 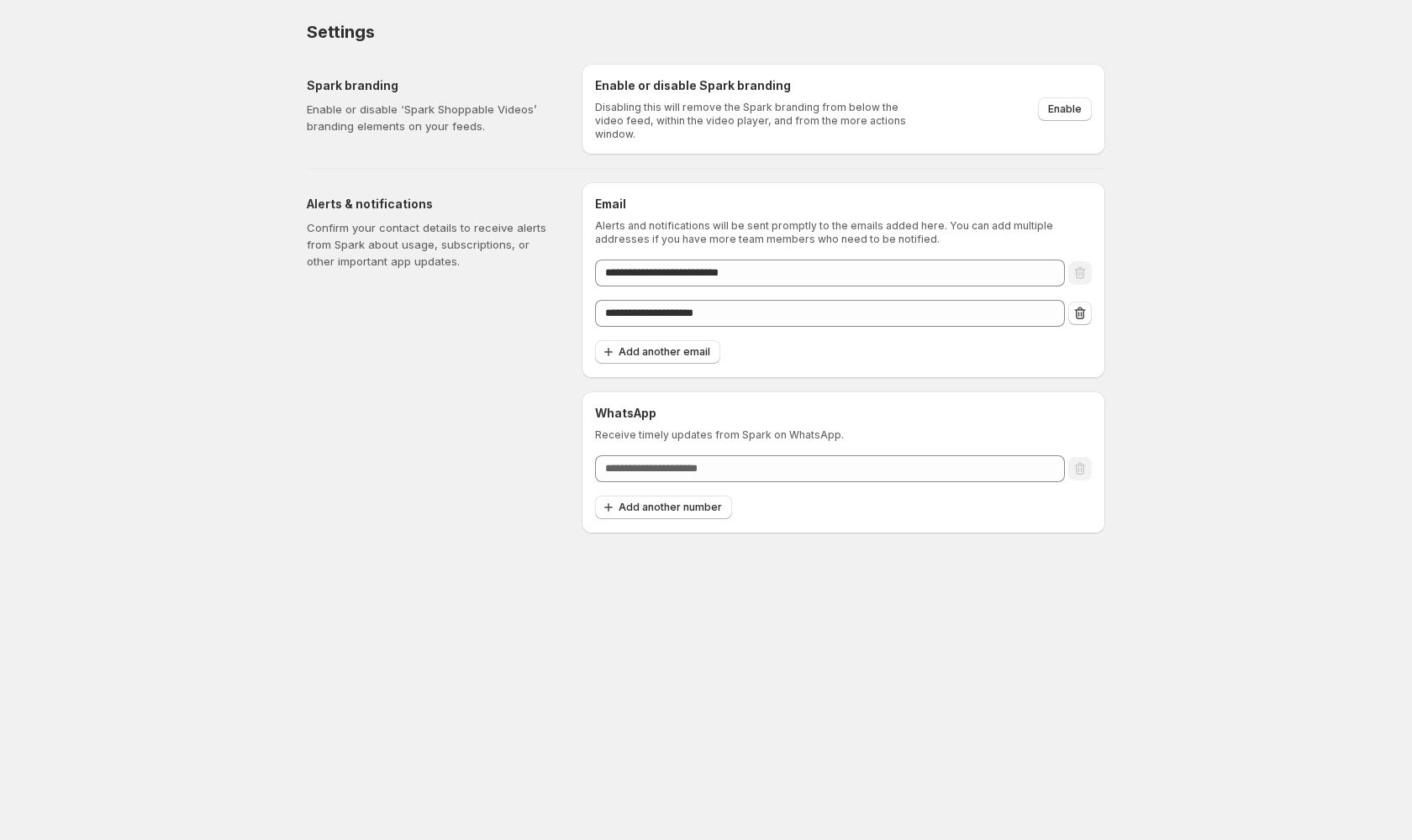 What do you see at coordinates (657, 352) in the screenshot?
I see `button: Add another email` at bounding box center [657, 352].